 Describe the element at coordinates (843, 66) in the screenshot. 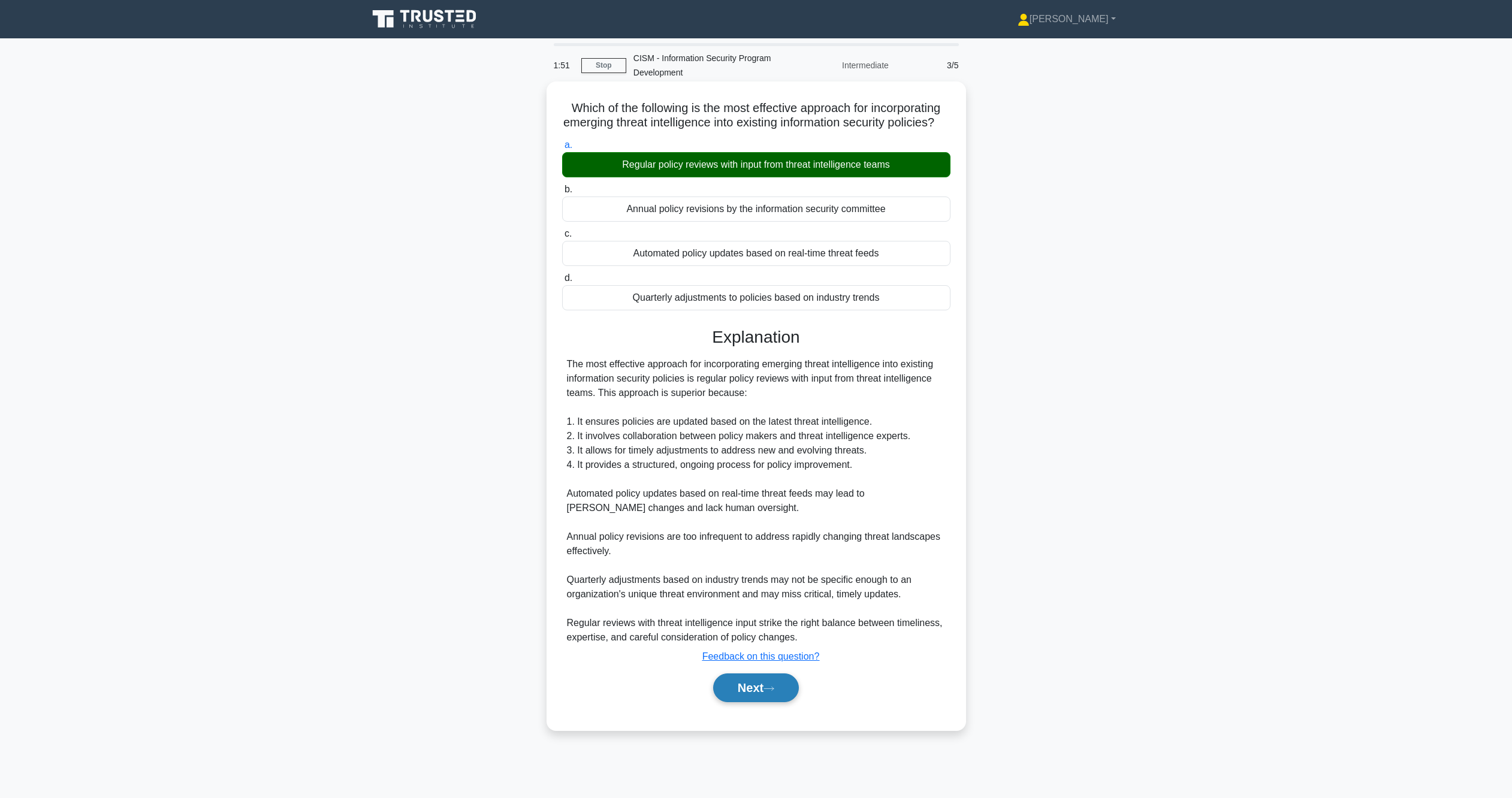

I see `div: Intermediate` at that location.